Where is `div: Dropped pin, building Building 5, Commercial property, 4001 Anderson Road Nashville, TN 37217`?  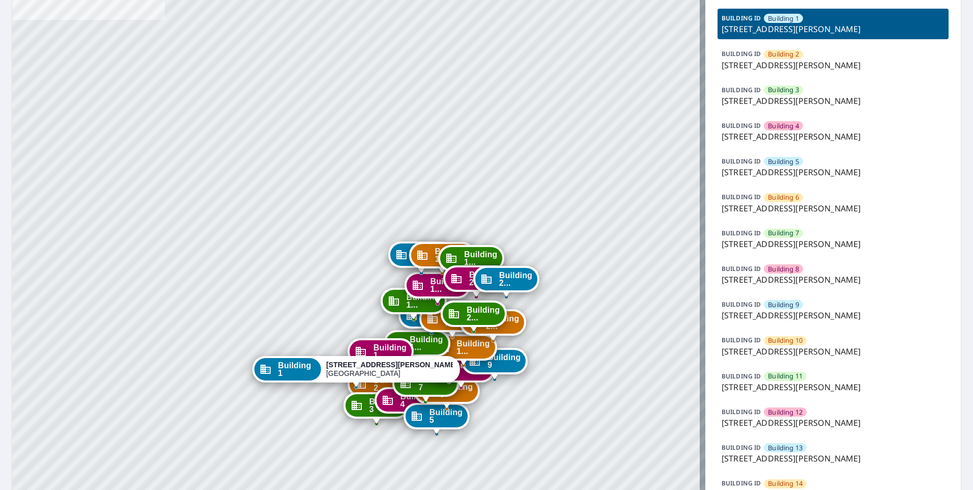
div: Dropped pin, building Building 5, Commercial property, 4001 Anderson Road Nashville, TN 37217 is located at coordinates (437, 418).